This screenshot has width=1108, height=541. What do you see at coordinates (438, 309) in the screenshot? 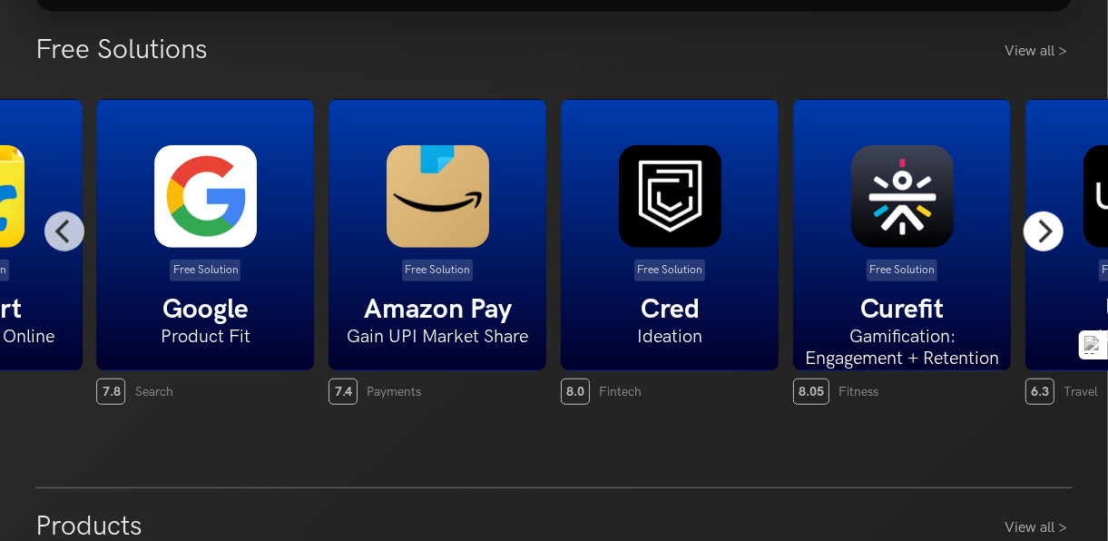
I see `h5: Amazon Pay` at bounding box center [438, 309].